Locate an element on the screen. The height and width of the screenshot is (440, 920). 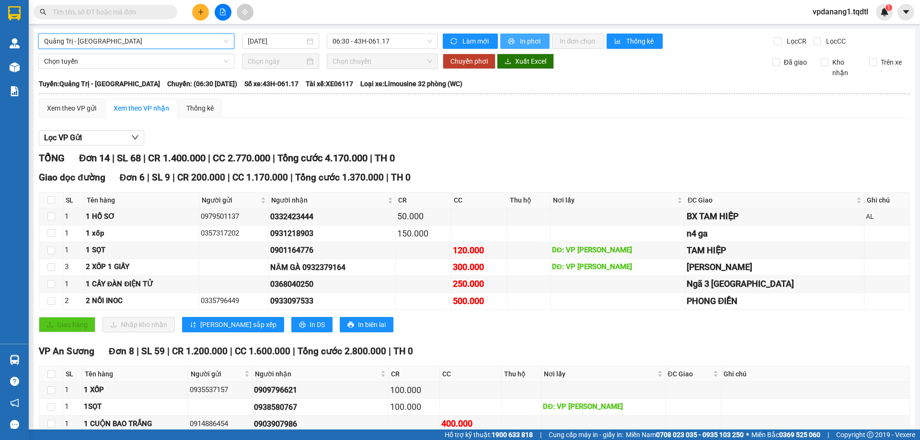
div: 250.000 is located at coordinates (479, 284).